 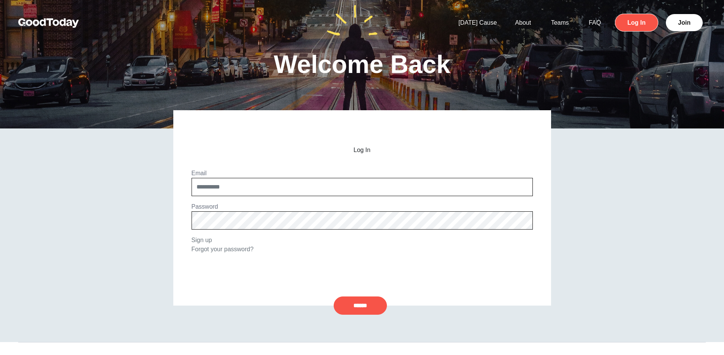 What do you see at coordinates (205, 206) in the screenshot?
I see `label: Password` at bounding box center [205, 206].